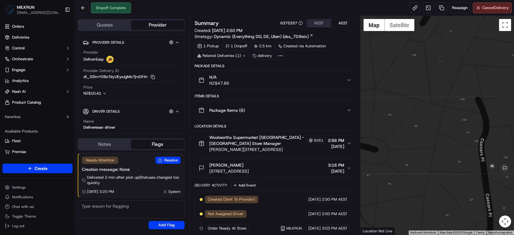  Describe the element at coordinates (10, 10) in the screenshot. I see `img: MILKRUN` at that location.